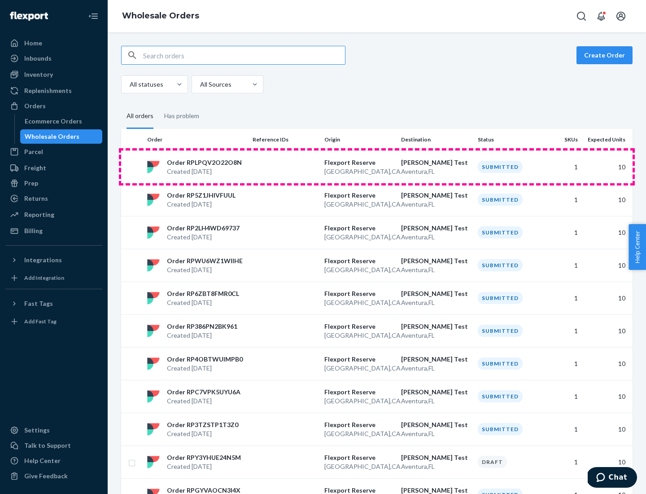 The width and height of the screenshot is (646, 494). What do you see at coordinates (204, 457) in the screenshot?
I see `p: Order RPY3YHUE24N5M` at bounding box center [204, 457].